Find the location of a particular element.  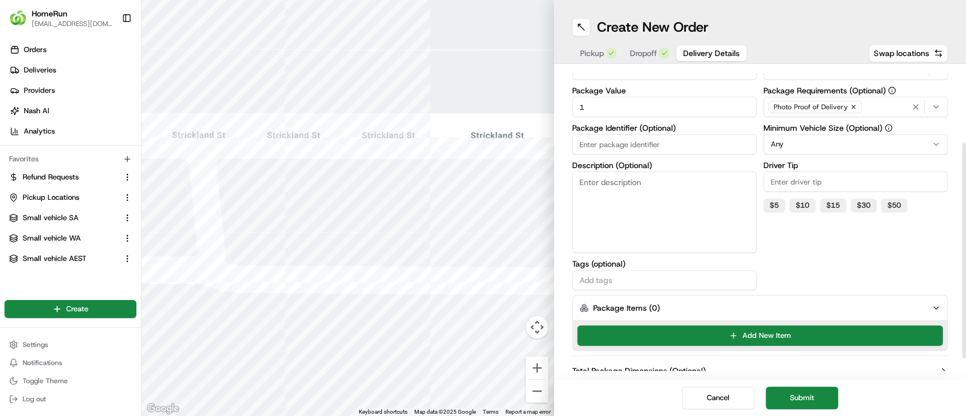

span: Pickup Locations is located at coordinates (51, 197).